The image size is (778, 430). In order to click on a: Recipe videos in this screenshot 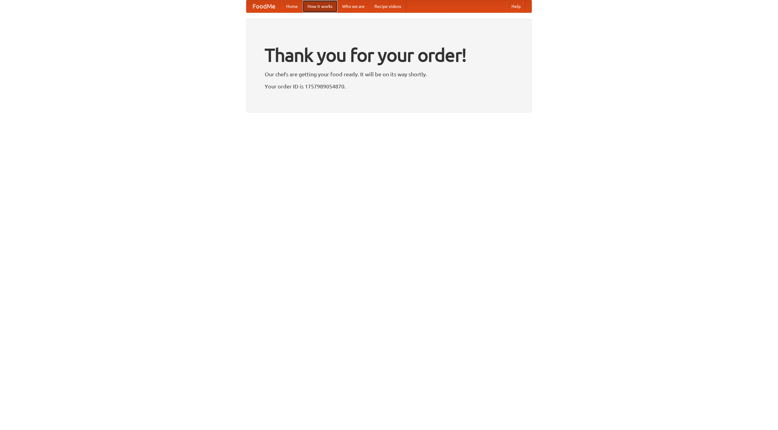, I will do `click(388, 6)`.